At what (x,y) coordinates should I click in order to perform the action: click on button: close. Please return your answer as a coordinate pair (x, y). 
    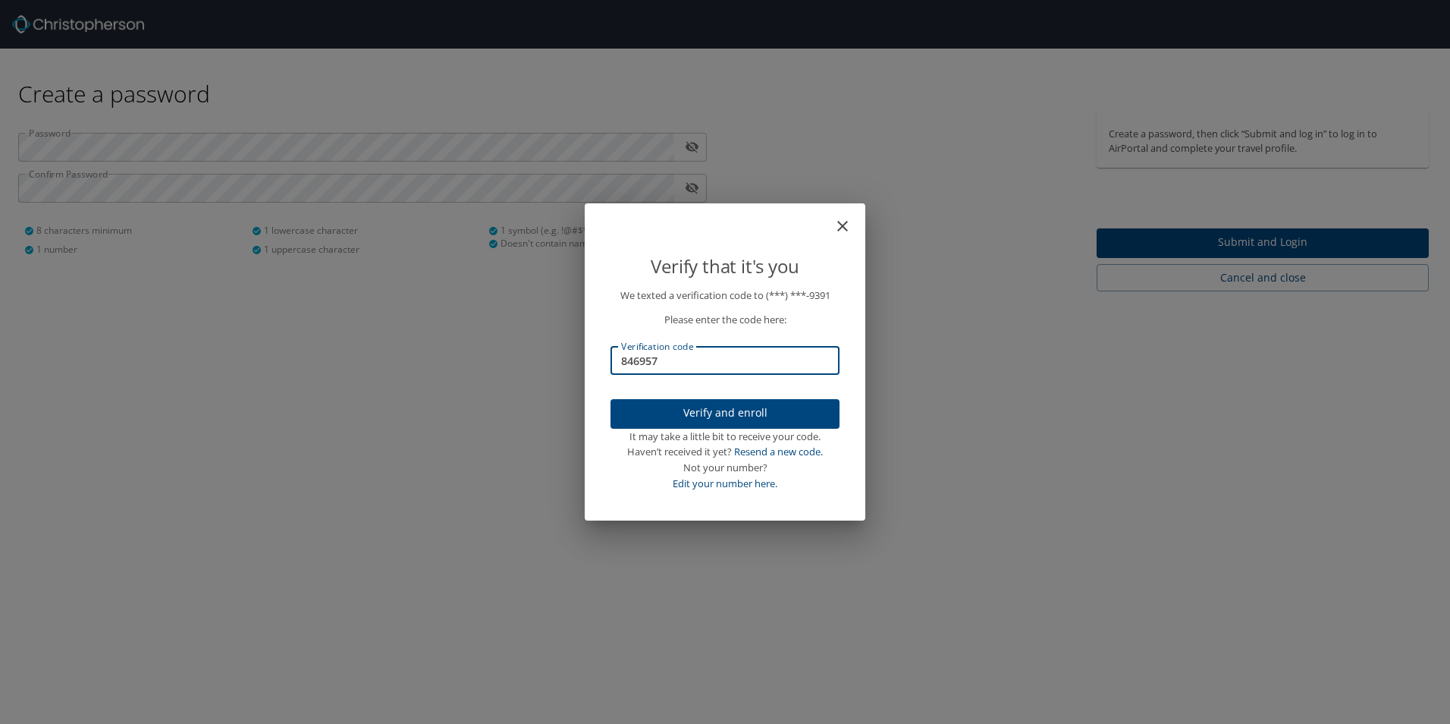
    Looking at the image, I should click on (850, 218).